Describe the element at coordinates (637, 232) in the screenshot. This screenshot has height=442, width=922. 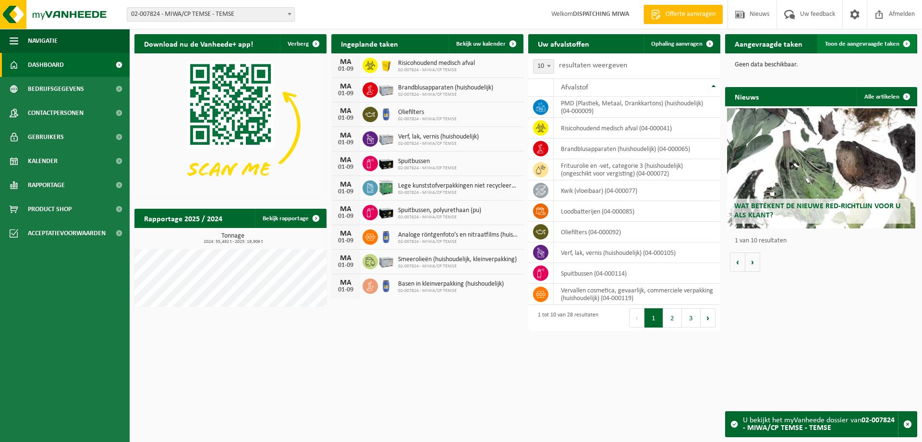
I see `td: oliefilters (04-000092)` at that location.